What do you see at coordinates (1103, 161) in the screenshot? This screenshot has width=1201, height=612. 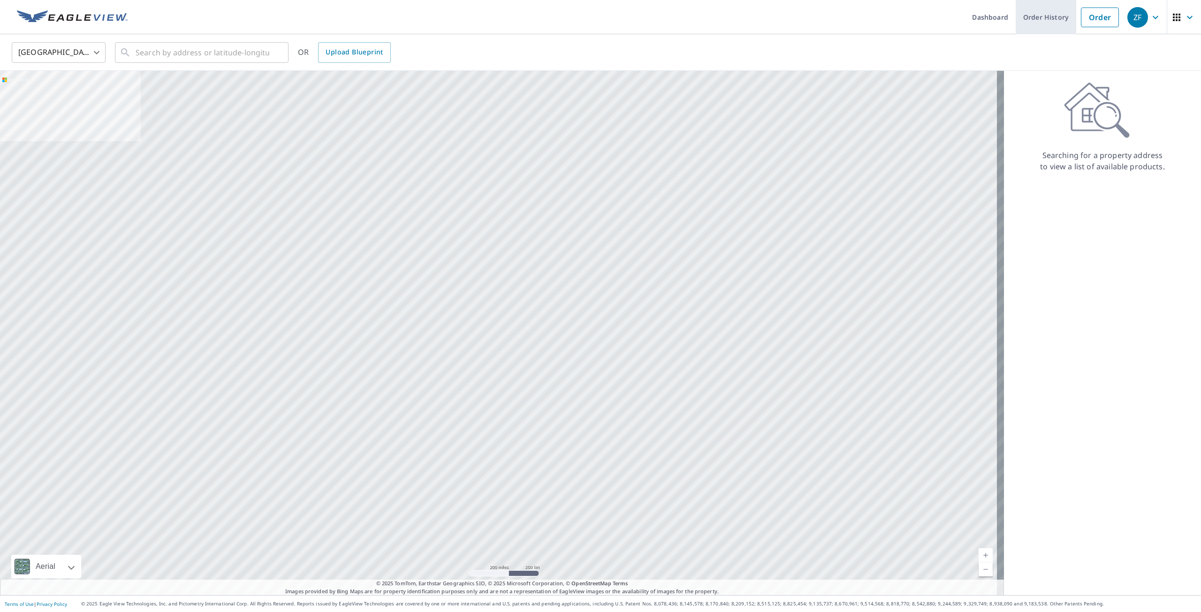 I see `p: Searching for a property address to view a list of available products.` at bounding box center [1103, 161].